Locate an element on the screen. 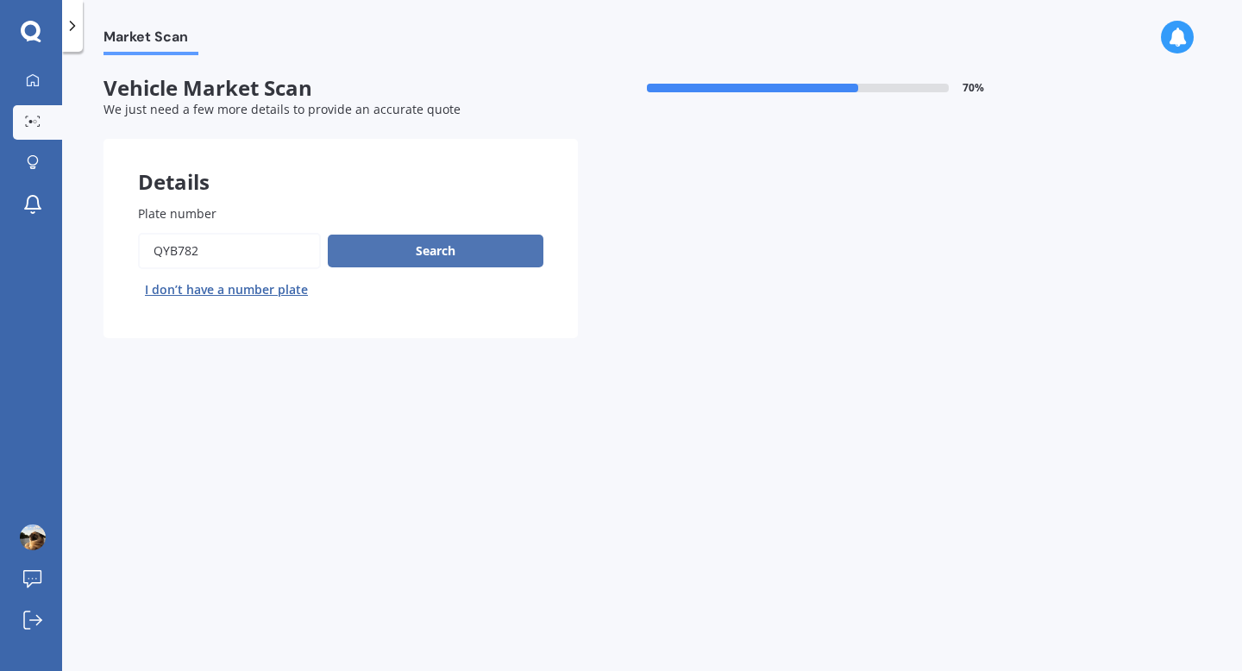 The height and width of the screenshot is (671, 1242). div: Details is located at coordinates (341, 165).